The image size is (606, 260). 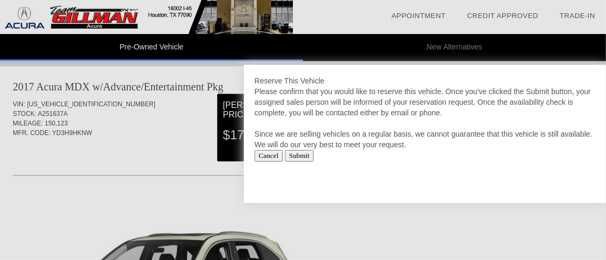 I want to click on input: Submit, so click(x=299, y=156).